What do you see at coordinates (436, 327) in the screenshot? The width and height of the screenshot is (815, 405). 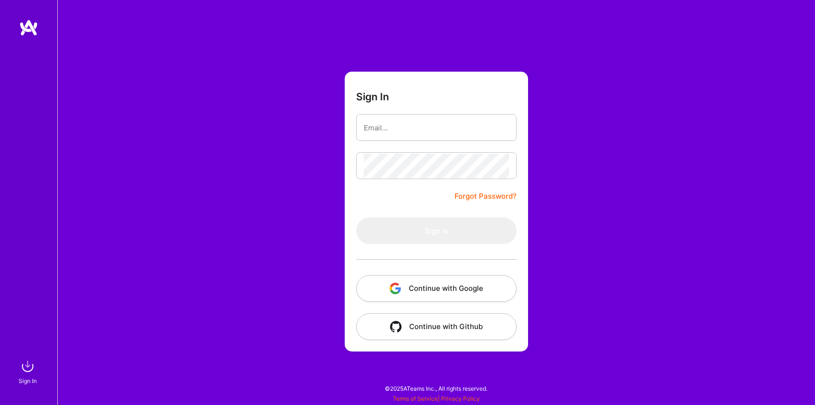 I see `button: Continue with Github` at bounding box center [436, 327].